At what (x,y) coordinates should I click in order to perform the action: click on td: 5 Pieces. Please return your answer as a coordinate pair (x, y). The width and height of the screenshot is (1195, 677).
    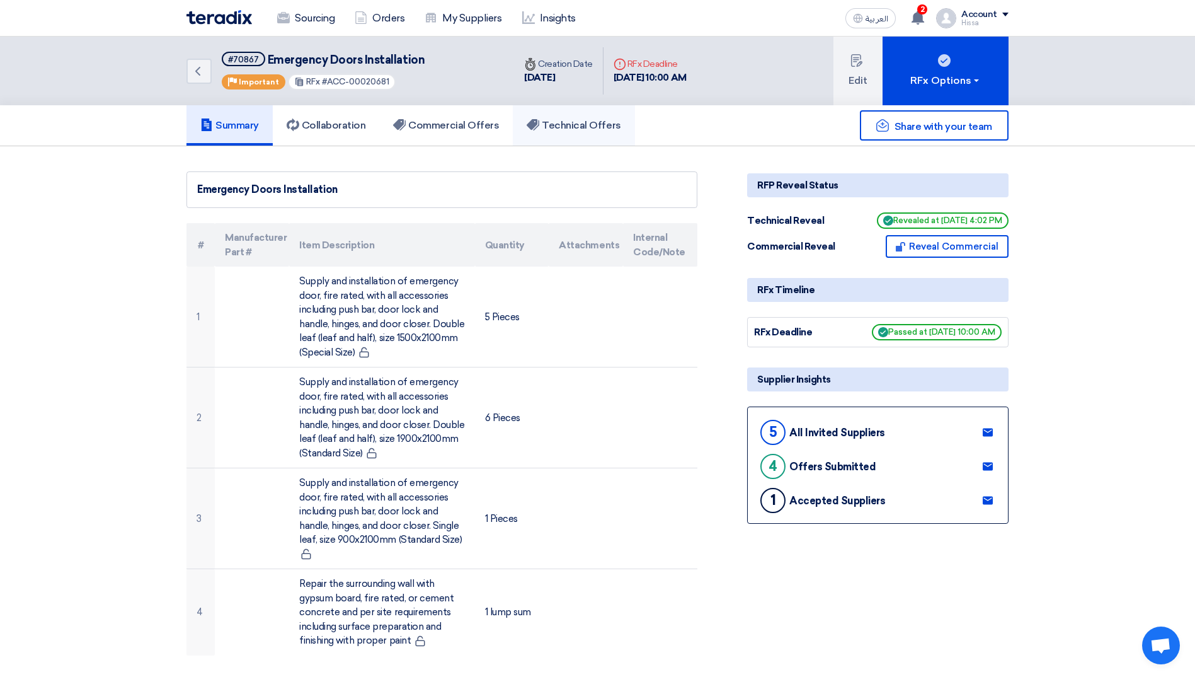
    Looking at the image, I should click on (512, 317).